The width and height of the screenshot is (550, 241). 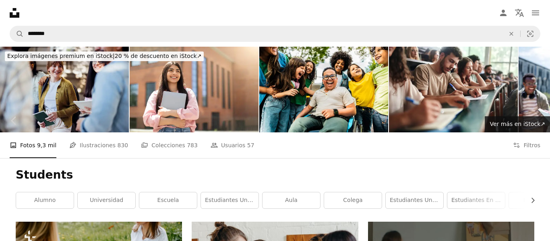 I want to click on a: Iniciar sesión / Registrarse, so click(x=503, y=13).